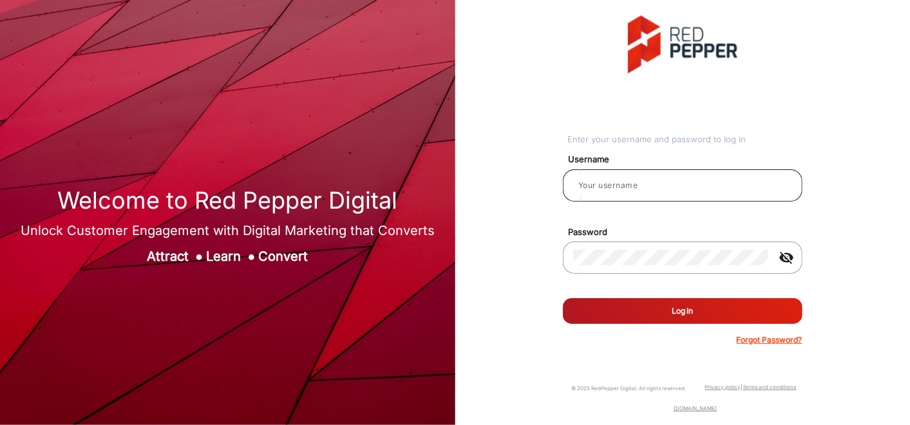  I want to click on a: Terms and conditions, so click(769, 387).